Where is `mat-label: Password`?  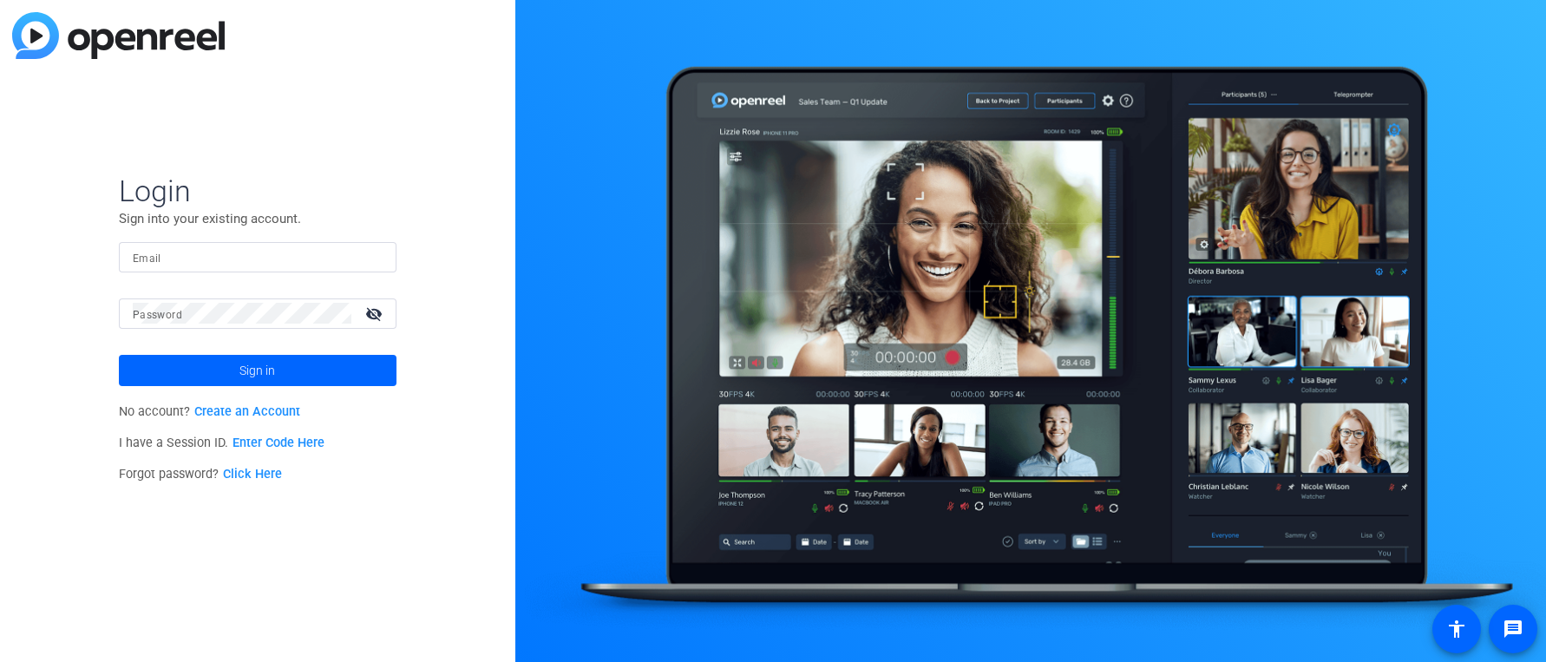 mat-label: Password is located at coordinates (157, 315).